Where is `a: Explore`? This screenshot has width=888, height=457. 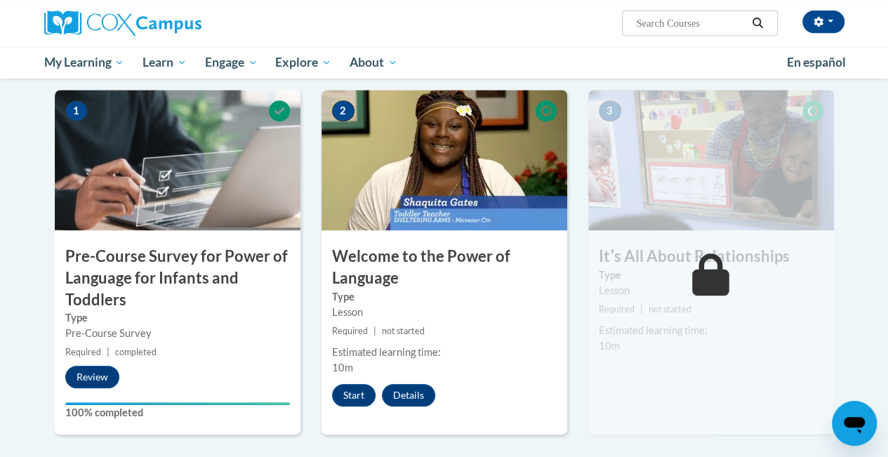
a: Explore is located at coordinates (303, 63).